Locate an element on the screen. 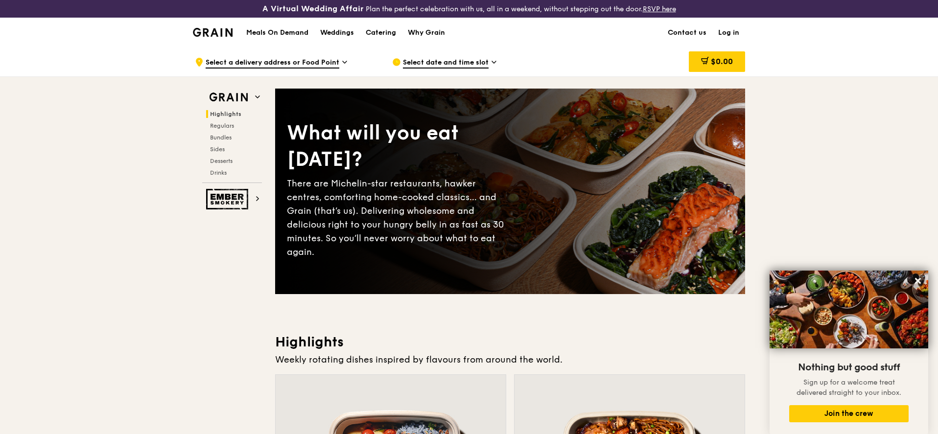 Image resolution: width=938 pixels, height=434 pixels. button: Close is located at coordinates (918, 281).